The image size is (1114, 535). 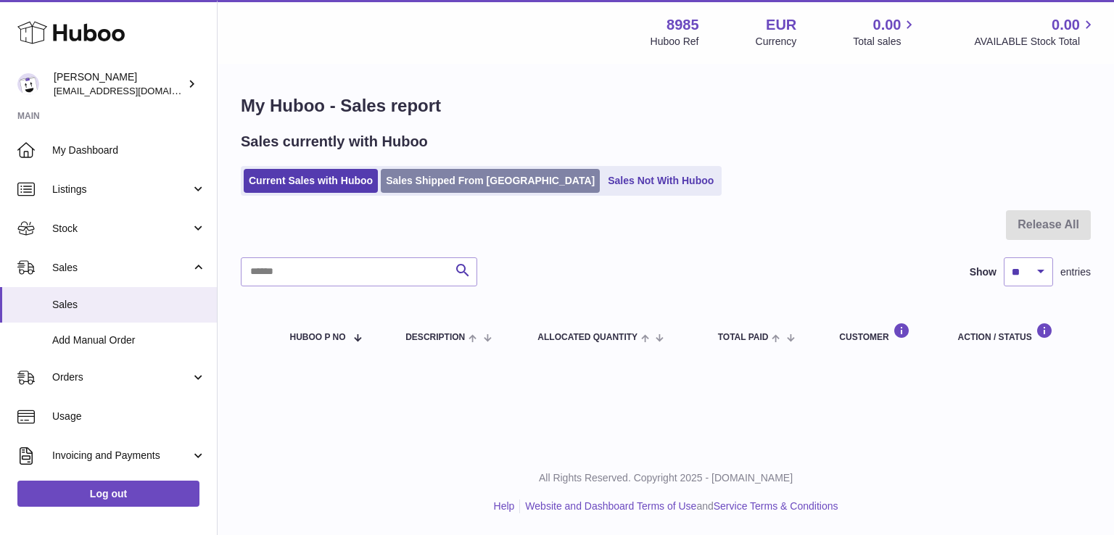 What do you see at coordinates (781, 25) in the screenshot?
I see `strong: EUR` at bounding box center [781, 25].